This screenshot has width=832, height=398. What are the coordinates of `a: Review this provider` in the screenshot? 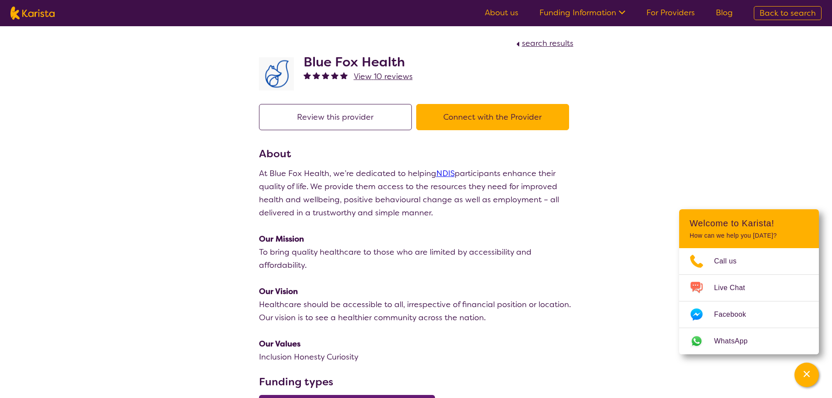 It's located at (338, 117).